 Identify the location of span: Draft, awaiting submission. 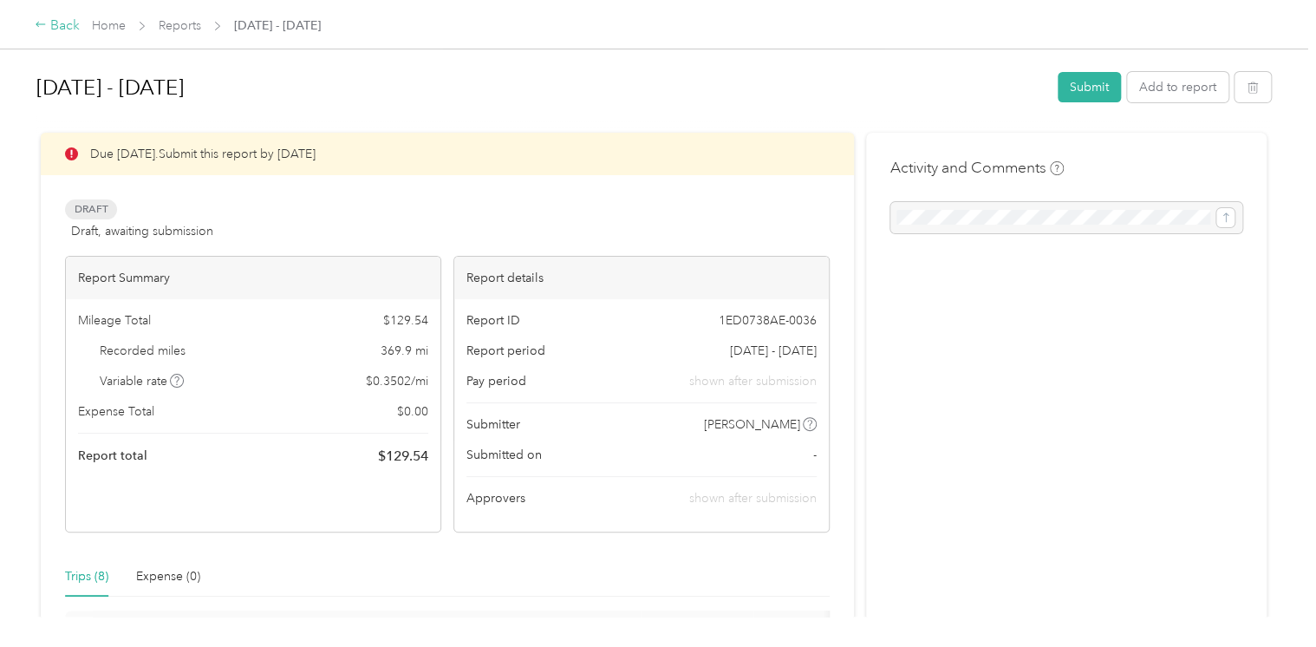
(142, 231).